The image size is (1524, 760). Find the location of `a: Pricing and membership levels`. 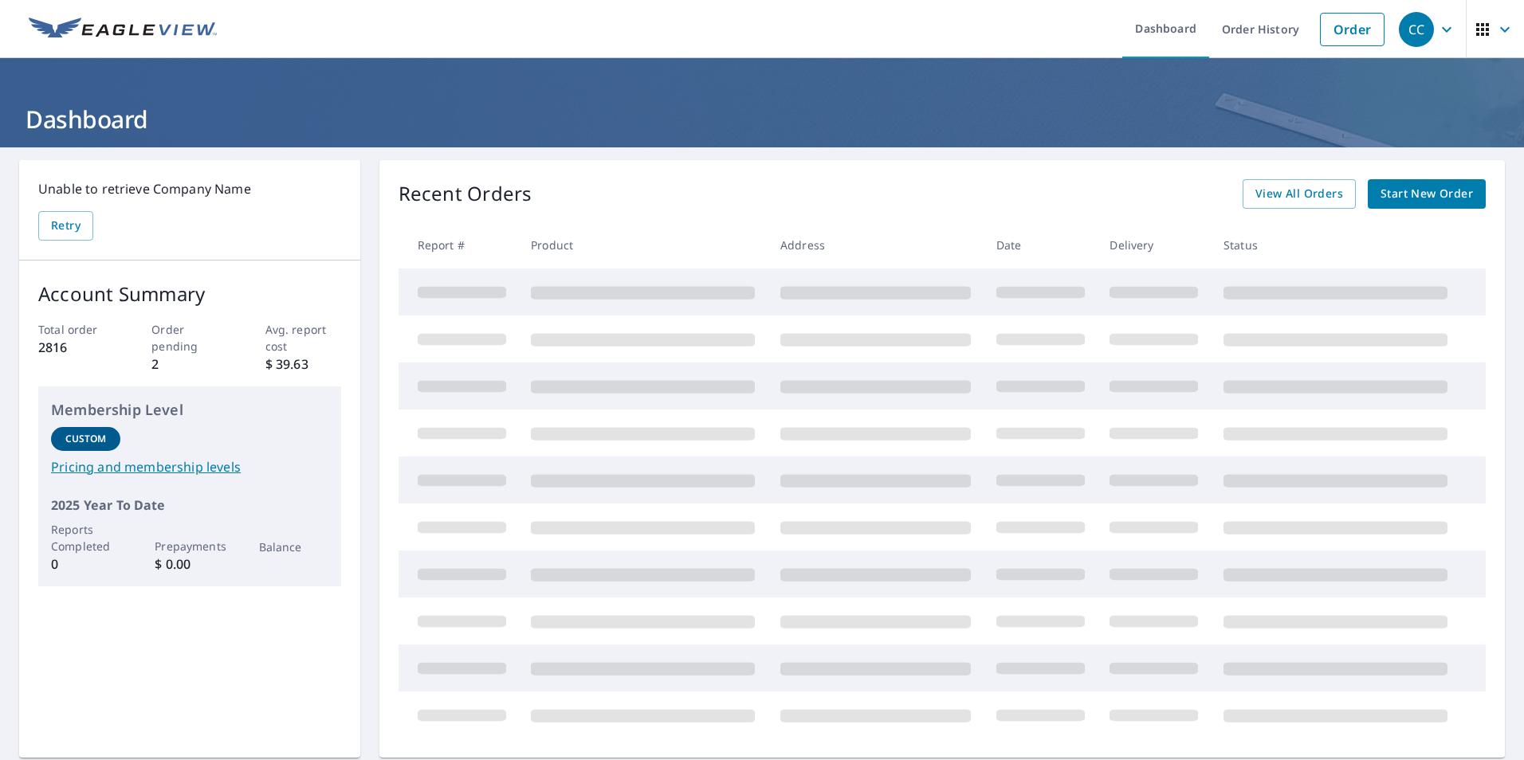

a: Pricing and membership levels is located at coordinates (190, 467).